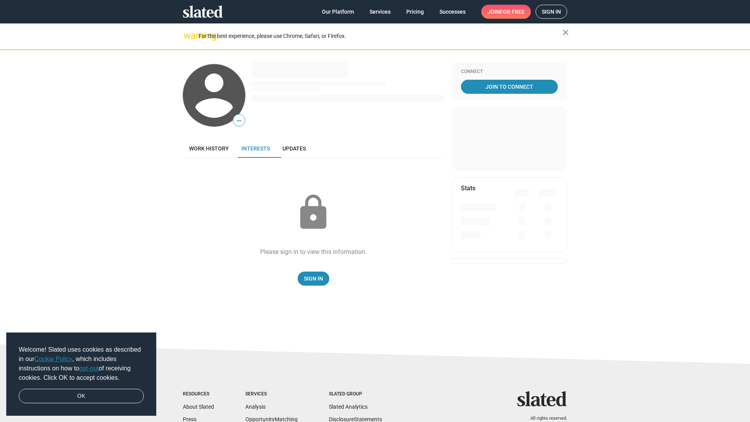 The width and height of the screenshot is (750, 422). What do you see at coordinates (255, 148) in the screenshot?
I see `span: Interests` at bounding box center [255, 148].